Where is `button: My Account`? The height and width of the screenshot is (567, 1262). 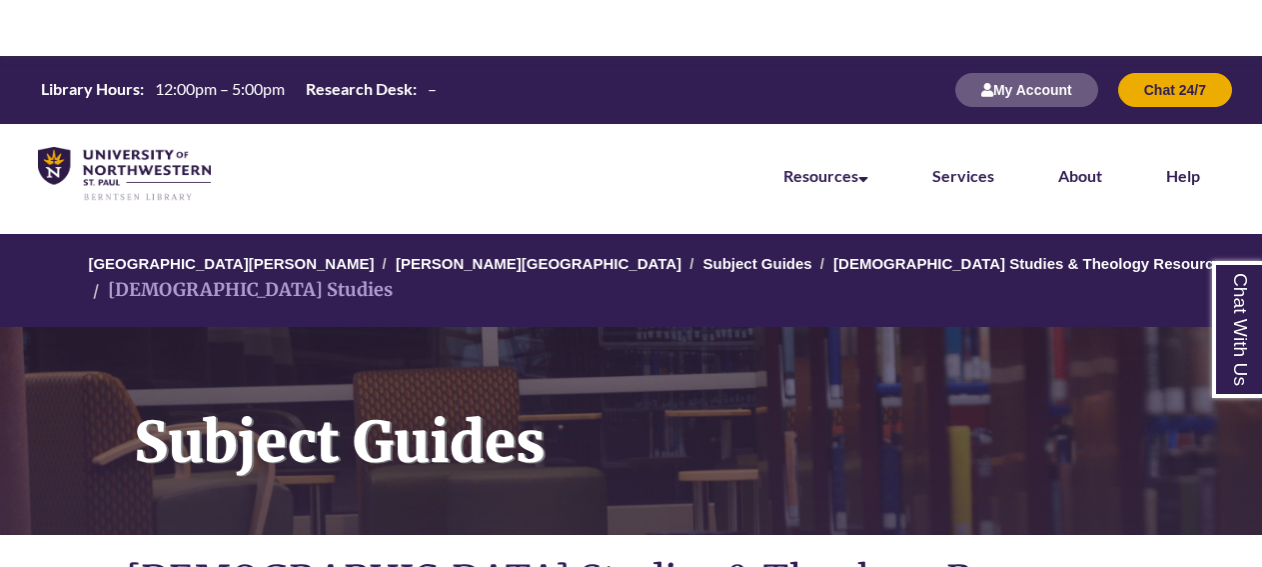
button: My Account is located at coordinates (1027, 90).